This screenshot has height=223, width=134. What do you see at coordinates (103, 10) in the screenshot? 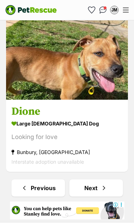
I see `img: chat-41dd97257d64d25036548639549fe6c8038ab92f7586957e7f3b1b290dea8141.svg` at bounding box center [103, 10].